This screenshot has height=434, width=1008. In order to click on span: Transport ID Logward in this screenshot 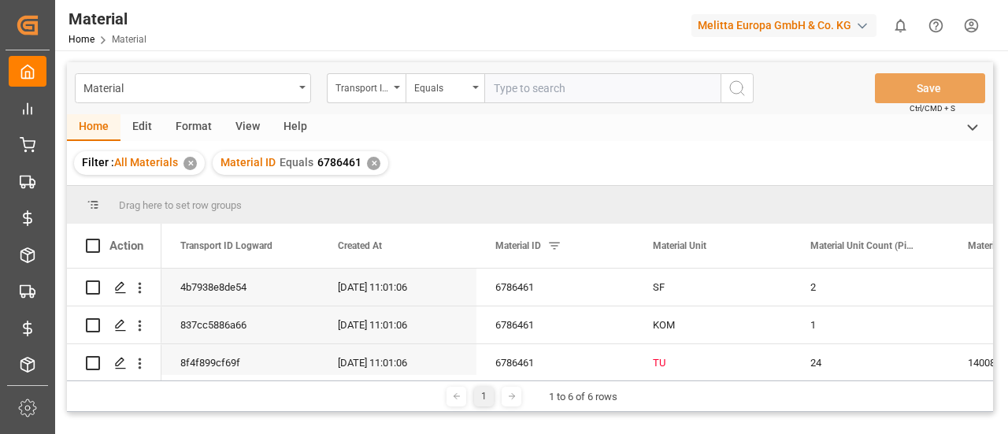, I will do `click(226, 246)`.